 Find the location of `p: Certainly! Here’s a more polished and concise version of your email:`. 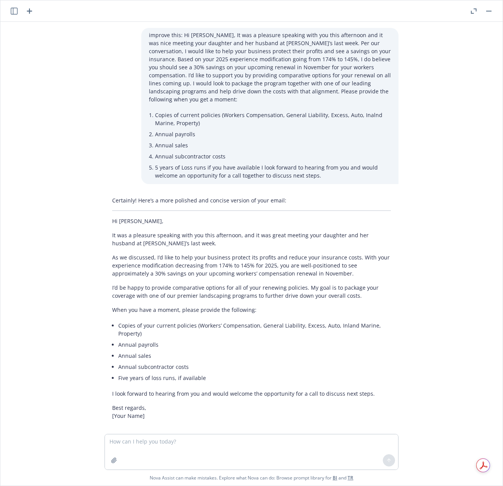

p: Certainly! Here’s a more polished and concise version of your email: is located at coordinates (251, 200).